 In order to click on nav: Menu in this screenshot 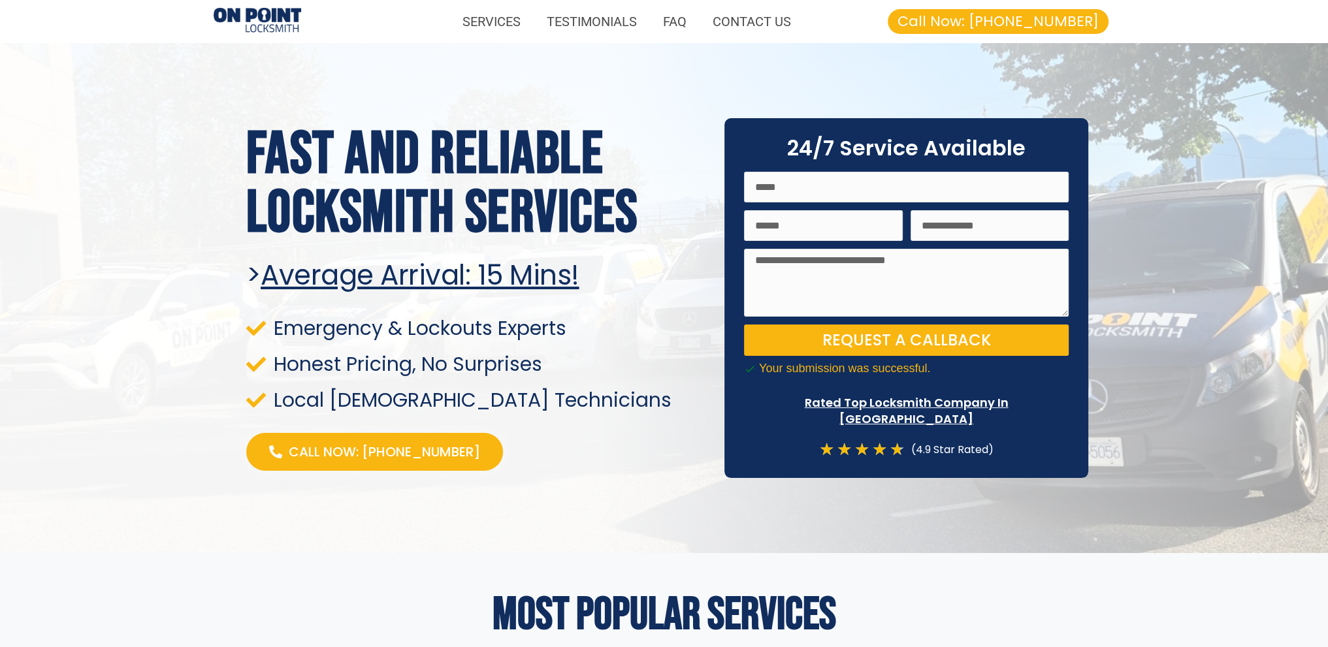, I will do `click(559, 22)`.